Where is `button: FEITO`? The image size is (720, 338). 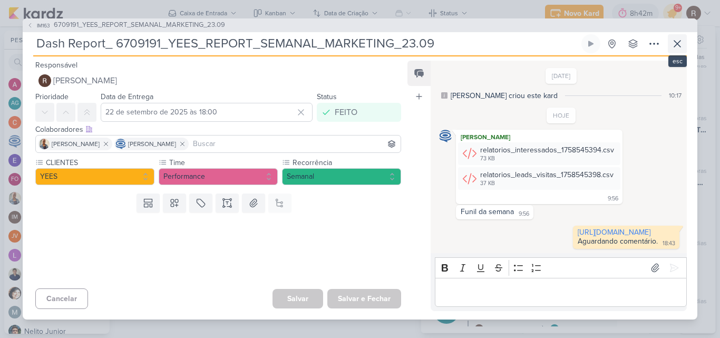 button: FEITO is located at coordinates (359, 112).